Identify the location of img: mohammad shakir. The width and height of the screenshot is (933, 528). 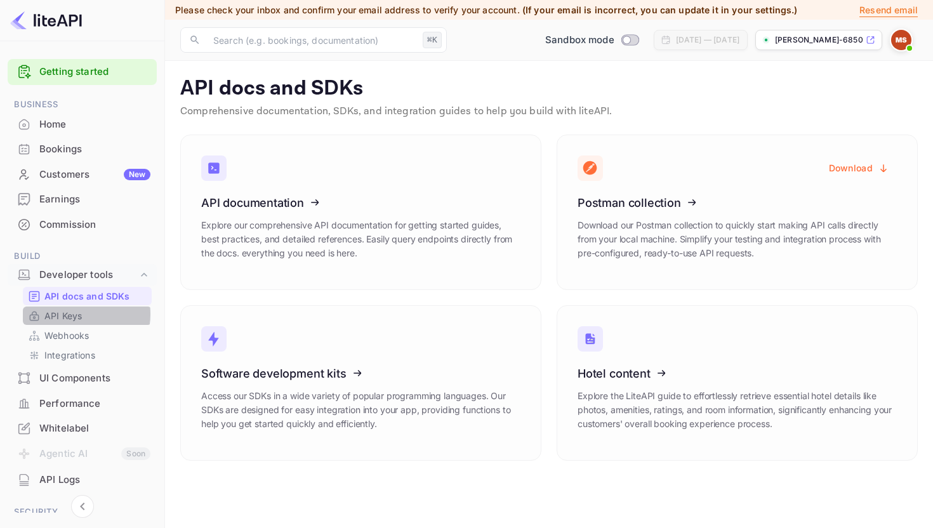
(901, 40).